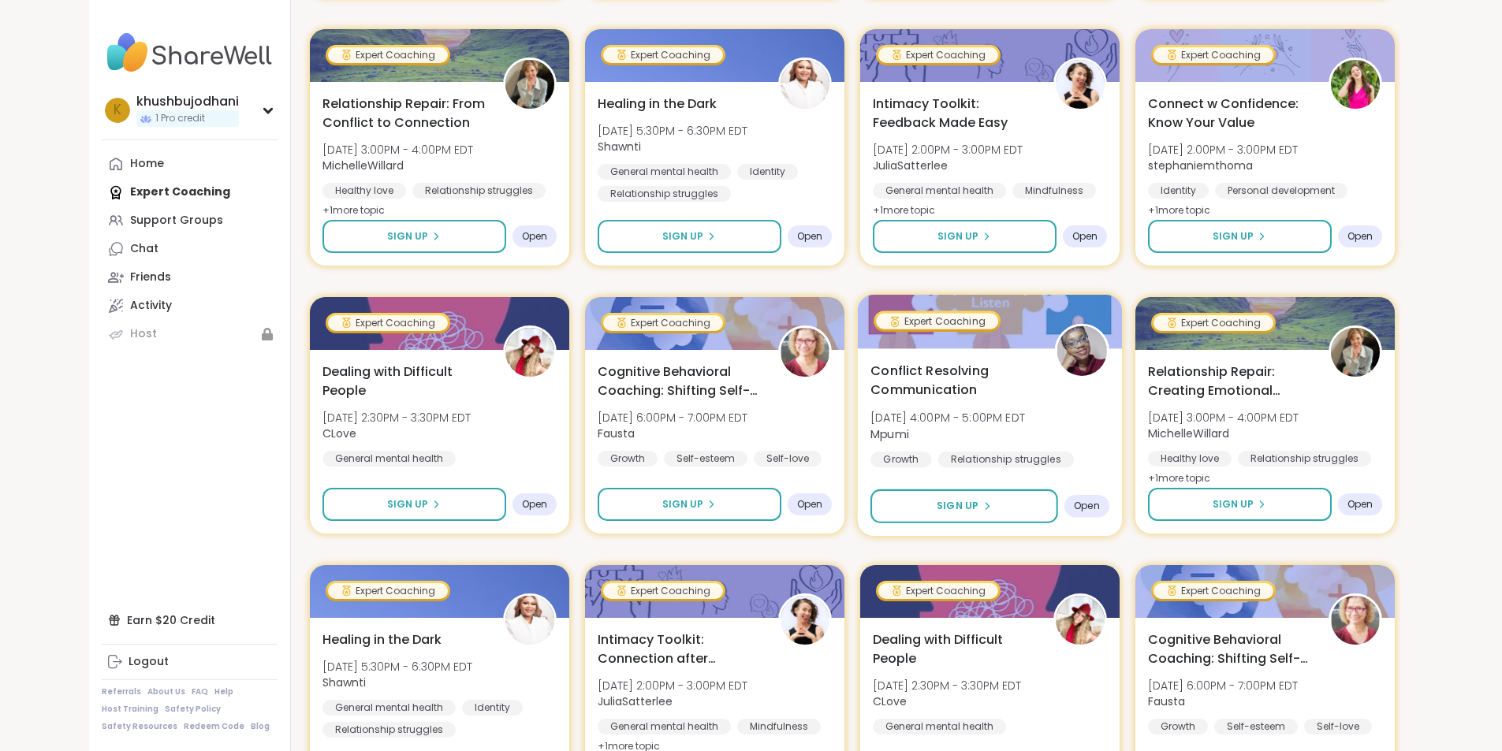  Describe the element at coordinates (530, 620) in the screenshot. I see `img: Shawnti` at that location.